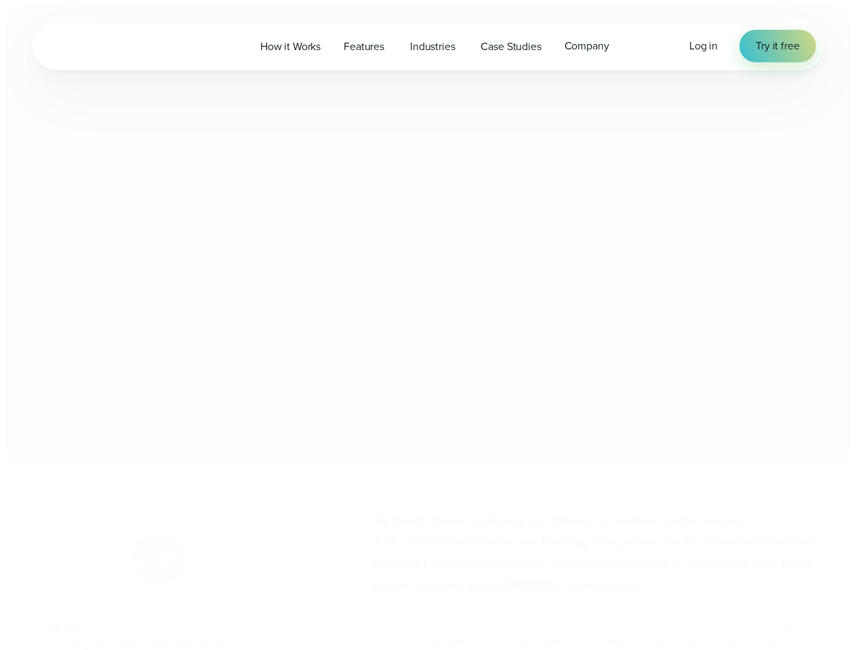 The width and height of the screenshot is (856, 650). What do you see at coordinates (290, 46) in the screenshot?
I see `a: How it Works` at bounding box center [290, 46].